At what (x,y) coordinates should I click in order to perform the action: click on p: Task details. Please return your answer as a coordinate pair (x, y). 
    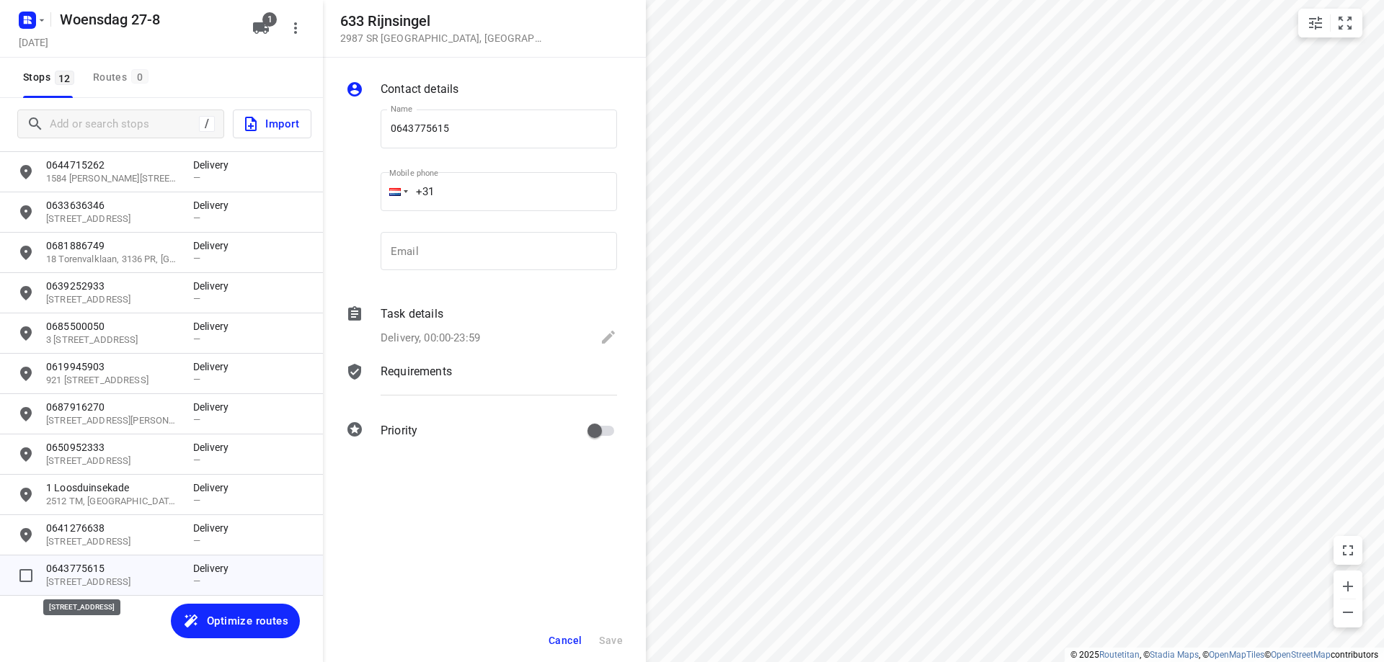
    Looking at the image, I should click on (412, 314).